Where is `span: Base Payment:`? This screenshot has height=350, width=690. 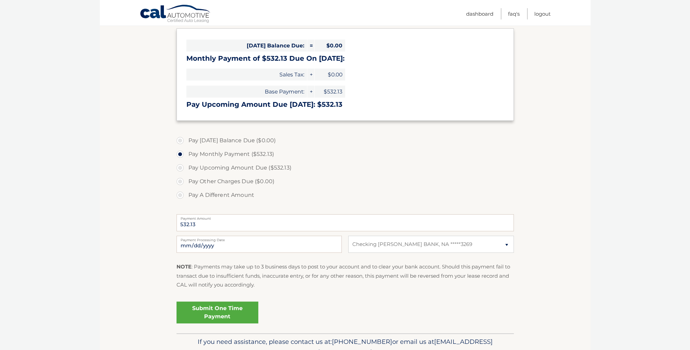
span: Base Payment: is located at coordinates (247, 91).